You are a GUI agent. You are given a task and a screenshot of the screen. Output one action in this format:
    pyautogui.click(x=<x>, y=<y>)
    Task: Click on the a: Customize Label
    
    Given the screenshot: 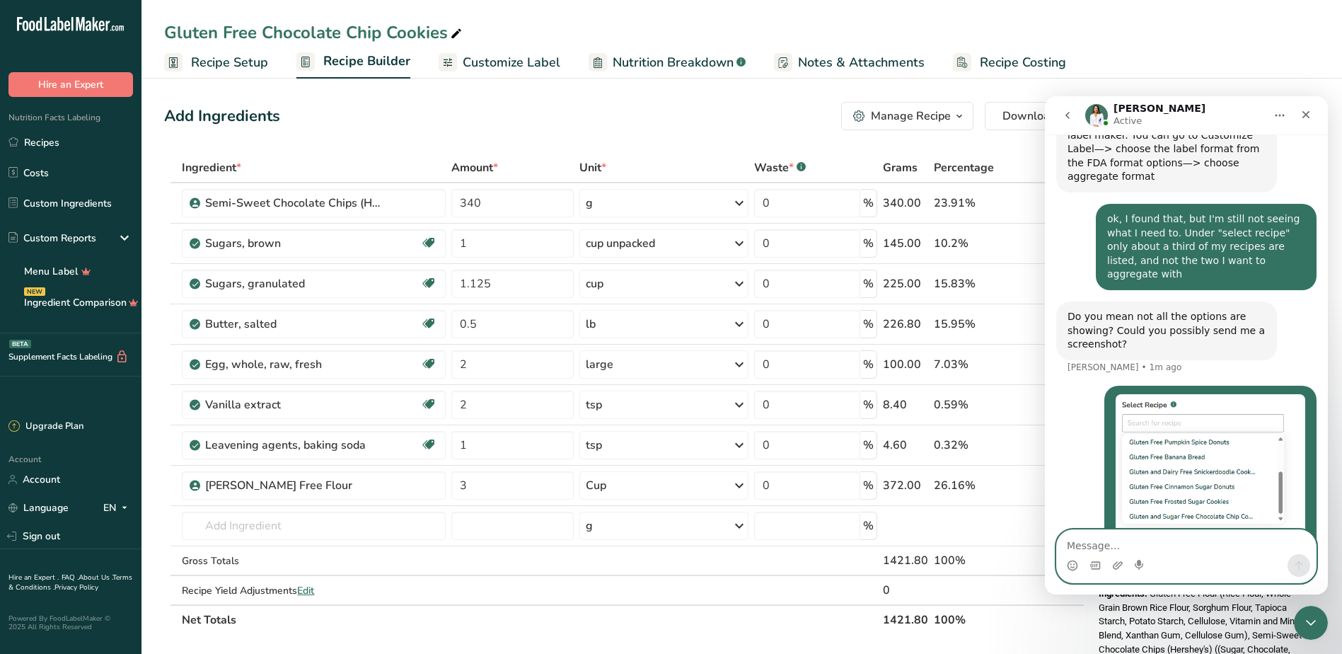 What is the action you would take?
    pyautogui.click(x=499, y=62)
    